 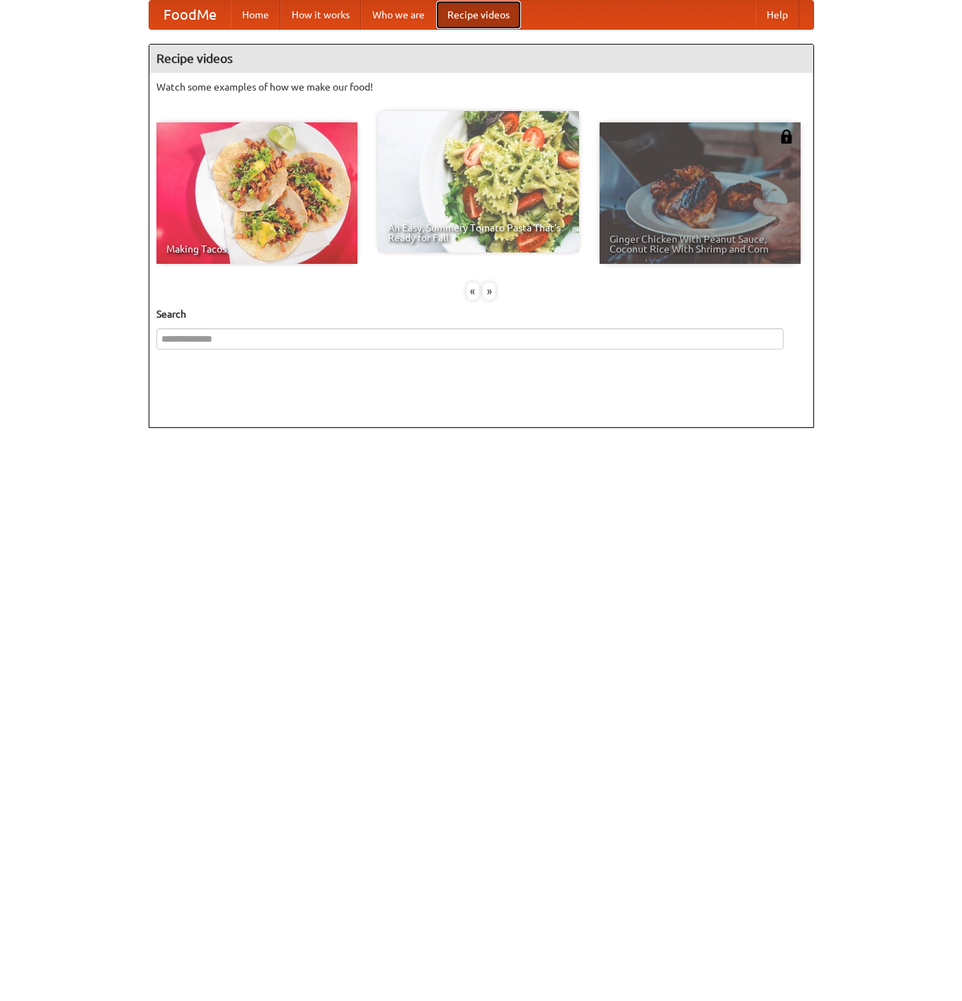 I want to click on h4: Recipe videos, so click(x=481, y=59).